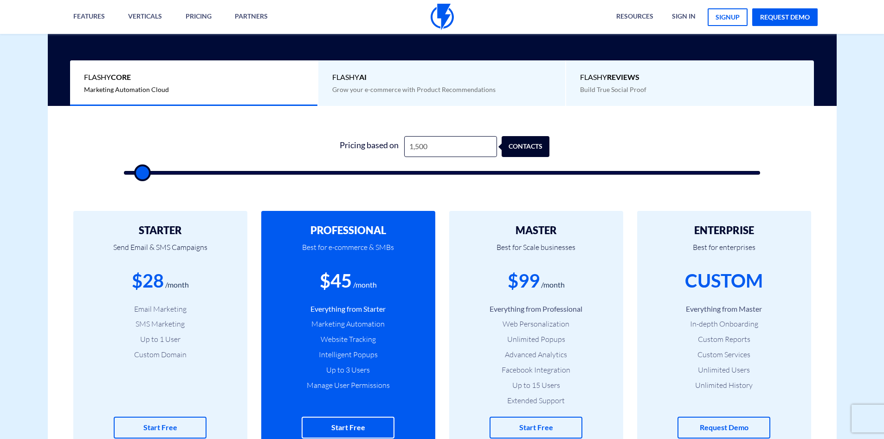  Describe the element at coordinates (536, 339) in the screenshot. I see `li: Unlimited Popups` at that location.